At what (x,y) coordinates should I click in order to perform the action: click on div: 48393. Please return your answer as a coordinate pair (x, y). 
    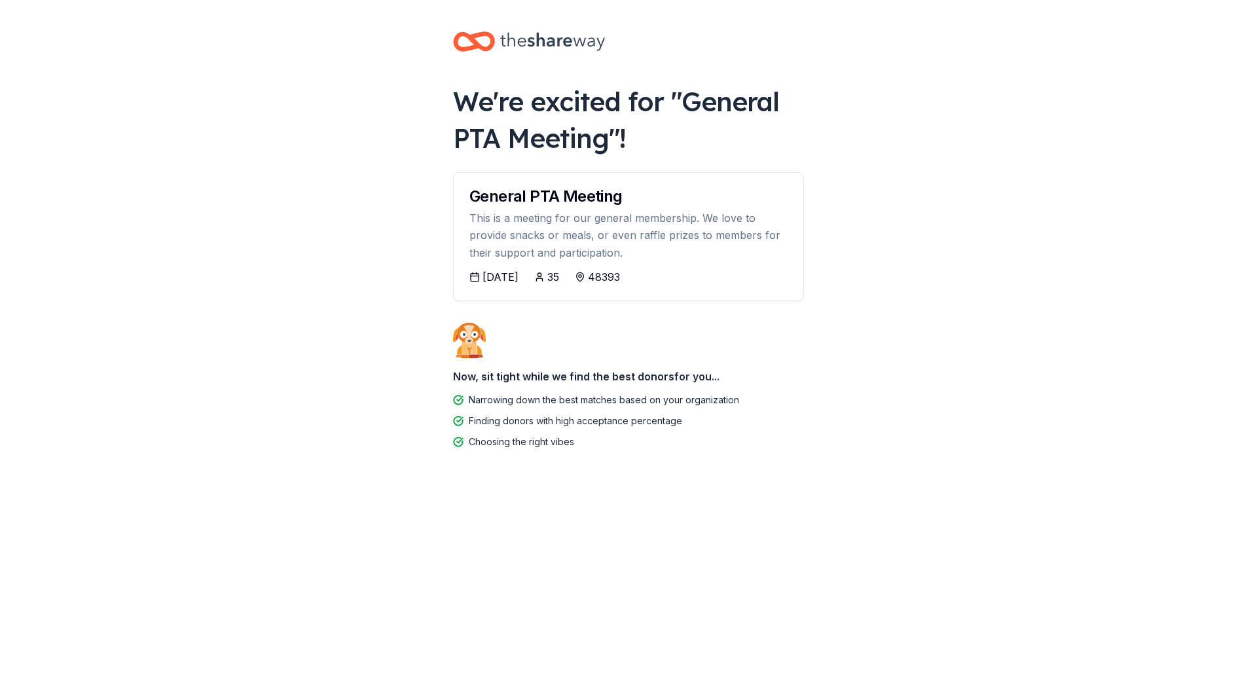
    Looking at the image, I should click on (604, 277).